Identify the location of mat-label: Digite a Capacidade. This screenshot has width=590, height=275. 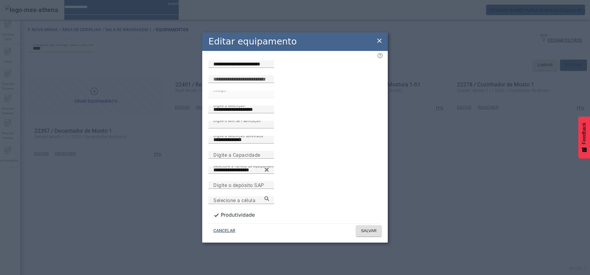
(237, 155).